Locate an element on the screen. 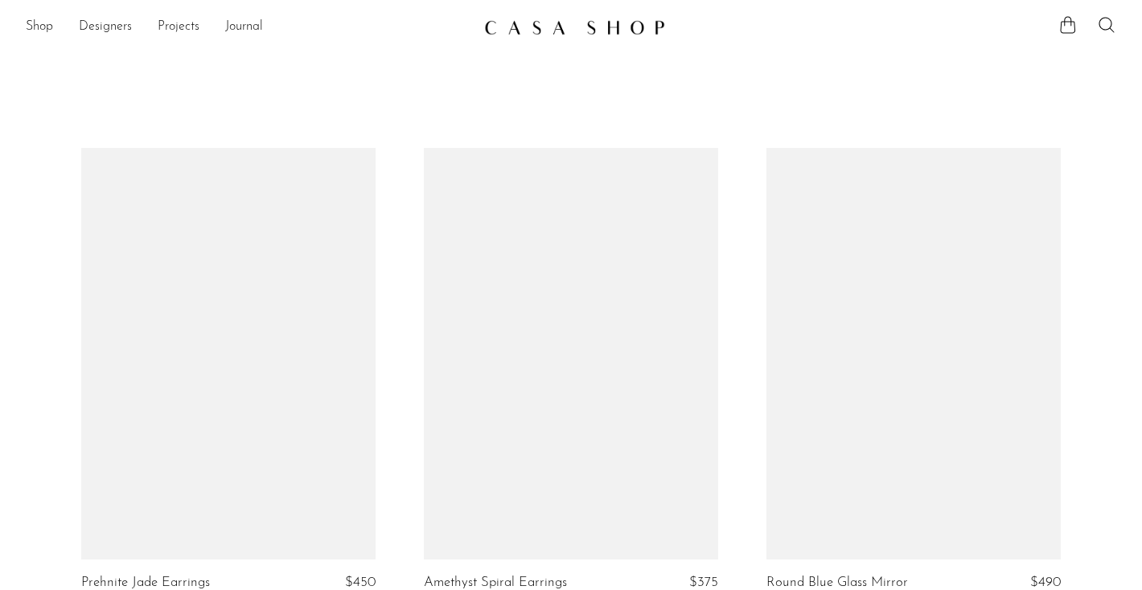  a: Prehnite Jade Earrings is located at coordinates (146, 583).